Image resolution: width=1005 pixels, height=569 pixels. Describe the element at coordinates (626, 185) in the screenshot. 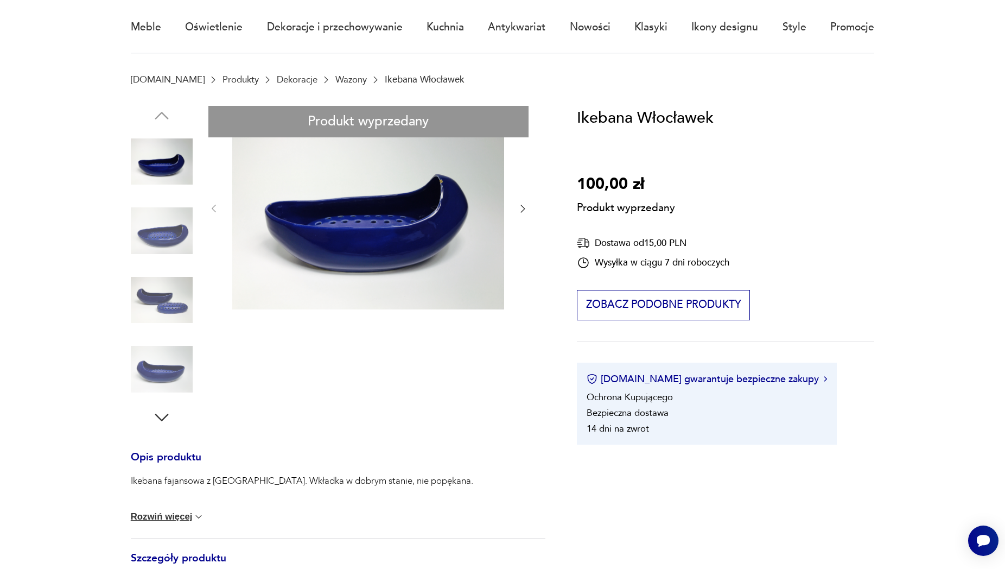

I see `p: 100,00 zł` at that location.